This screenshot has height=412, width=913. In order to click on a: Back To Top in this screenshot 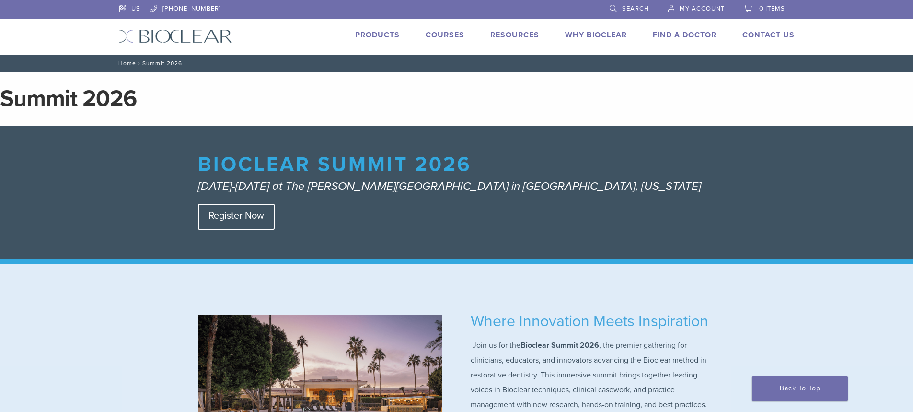, I will do `click(800, 388)`.